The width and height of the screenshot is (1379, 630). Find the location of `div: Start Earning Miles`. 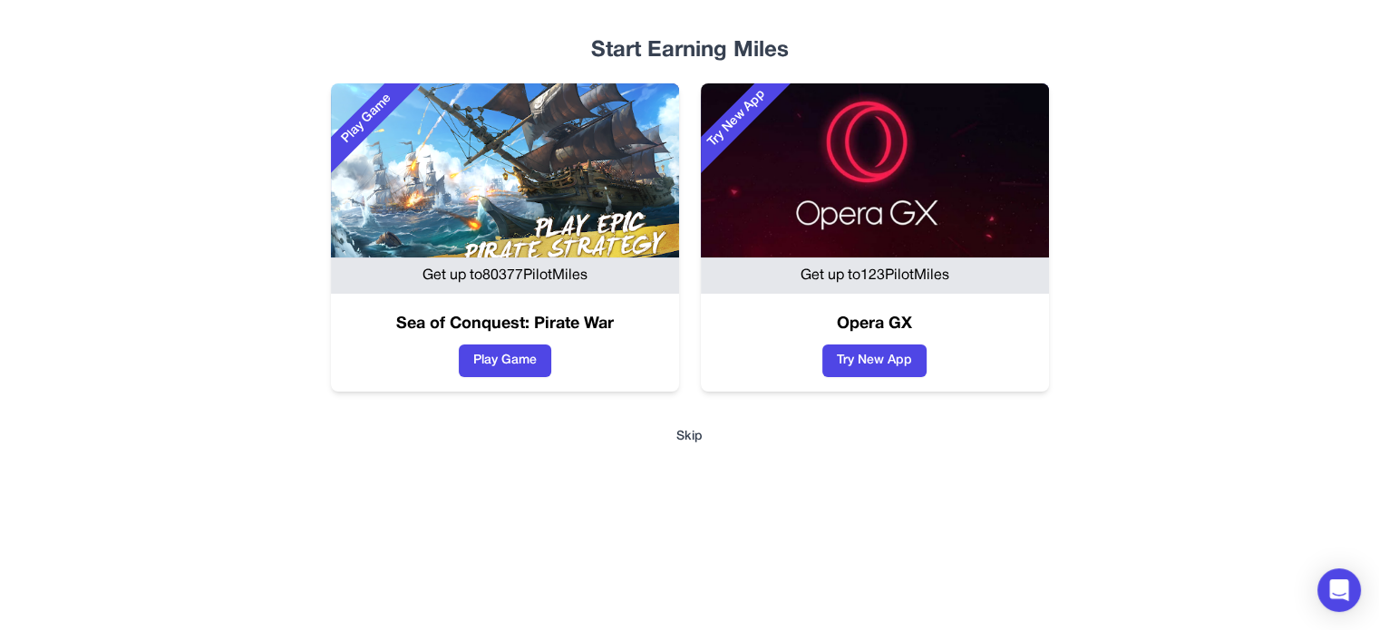

div: Start Earning Miles is located at coordinates (690, 51).